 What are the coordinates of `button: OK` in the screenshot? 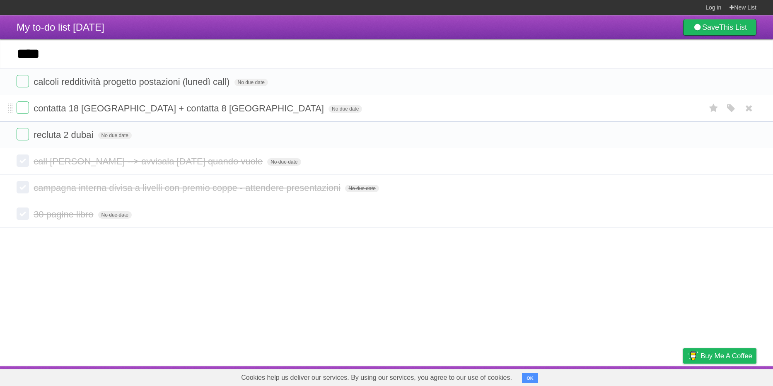 It's located at (530, 378).